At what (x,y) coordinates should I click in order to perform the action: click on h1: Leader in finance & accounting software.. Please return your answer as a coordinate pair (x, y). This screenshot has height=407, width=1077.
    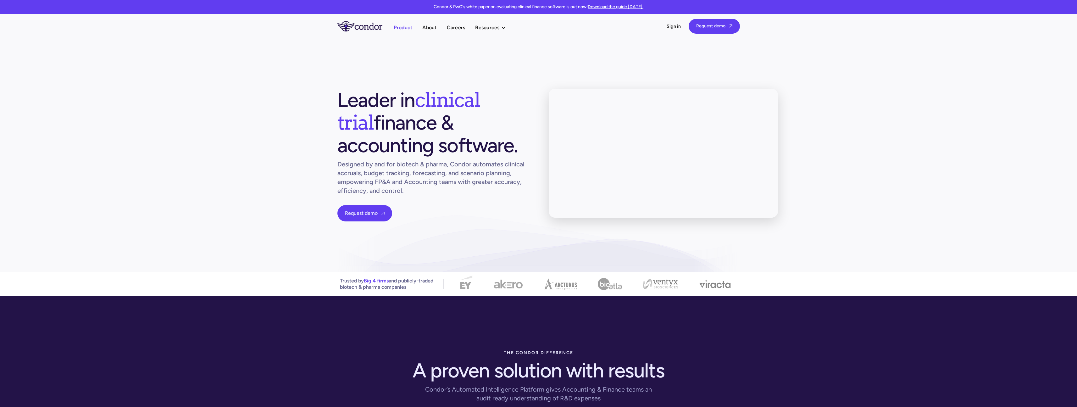
    Looking at the image, I should click on (433, 123).